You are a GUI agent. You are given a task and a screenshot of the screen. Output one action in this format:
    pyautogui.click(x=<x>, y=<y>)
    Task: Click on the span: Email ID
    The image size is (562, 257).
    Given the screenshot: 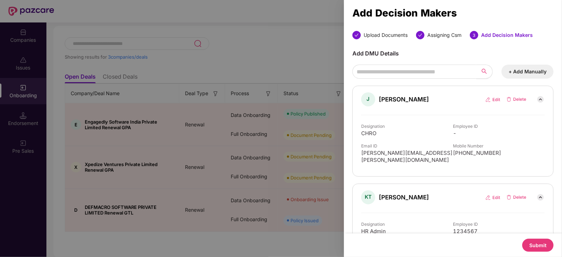 What is the action you would take?
    pyautogui.click(x=407, y=146)
    